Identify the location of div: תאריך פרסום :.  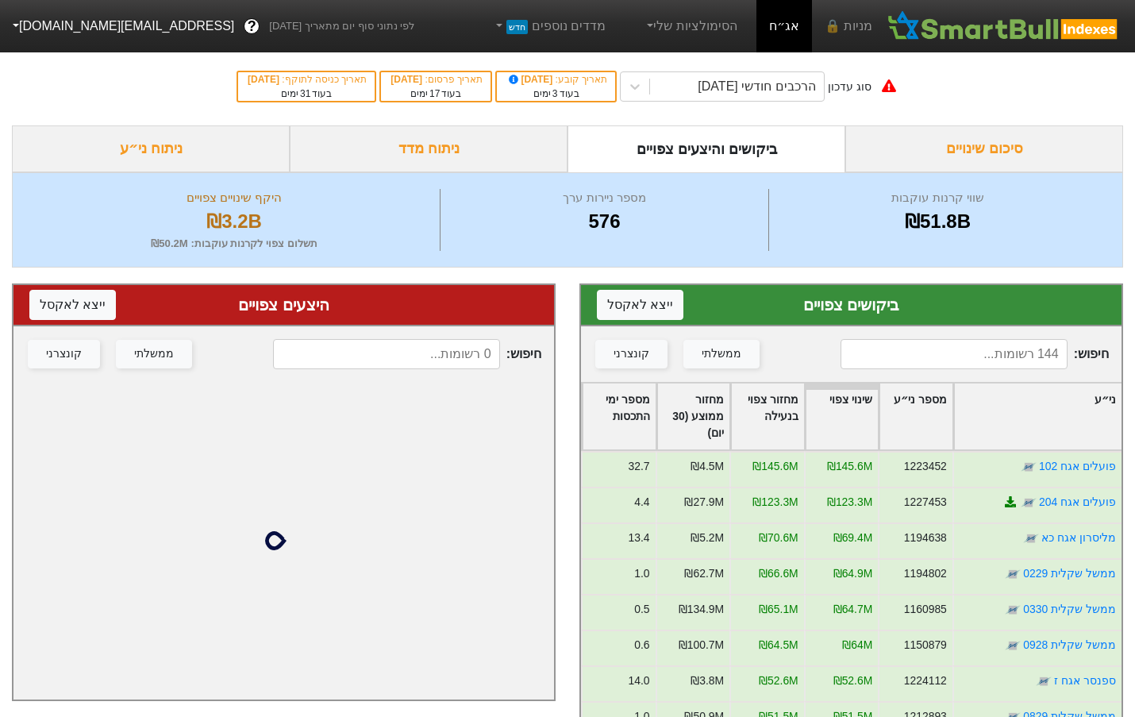
(436, 79).